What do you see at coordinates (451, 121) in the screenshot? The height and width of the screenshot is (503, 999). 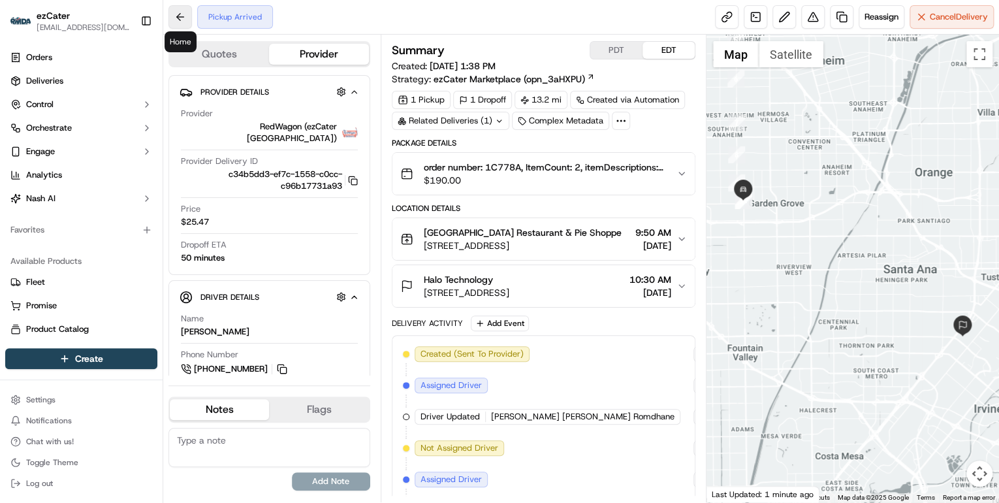 I see `div: Related Deliveries (1)` at bounding box center [451, 121].